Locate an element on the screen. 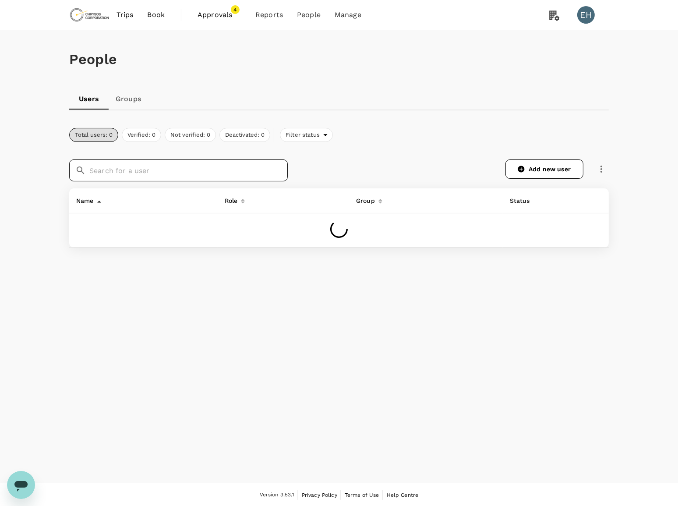 The image size is (678, 506). div: Role is located at coordinates (229, 199).